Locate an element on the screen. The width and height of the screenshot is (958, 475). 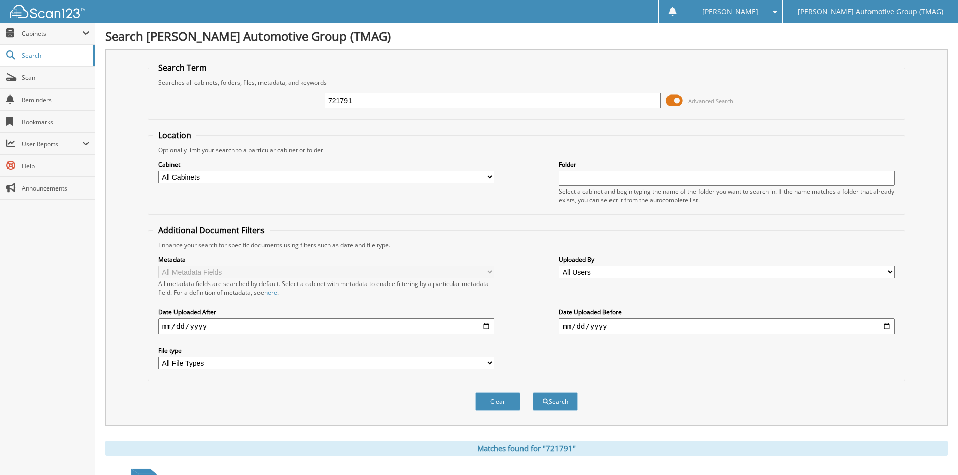
div: Searches all cabinets, folders, files, metadata, and keywords is located at coordinates (527, 82).